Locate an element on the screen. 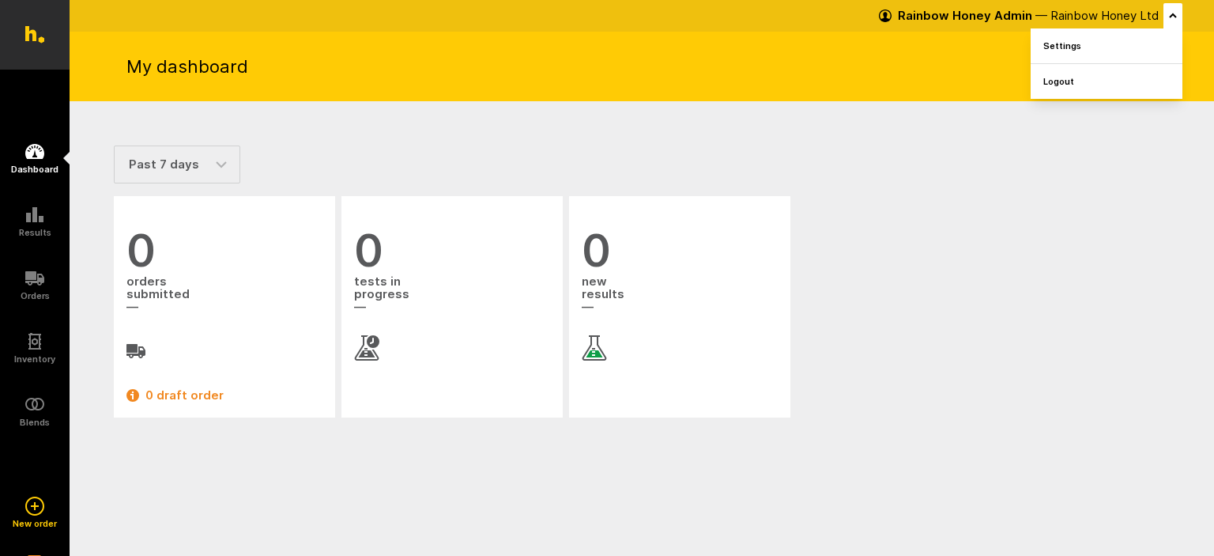 The height and width of the screenshot is (556, 1214). h5: New order is located at coordinates (35, 523).